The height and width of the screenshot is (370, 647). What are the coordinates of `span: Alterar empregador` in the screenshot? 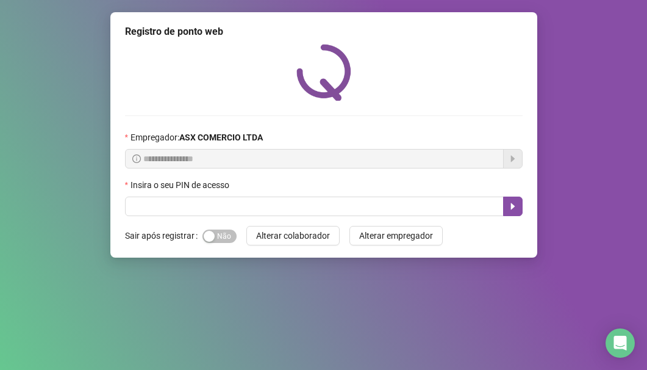 It's located at (396, 235).